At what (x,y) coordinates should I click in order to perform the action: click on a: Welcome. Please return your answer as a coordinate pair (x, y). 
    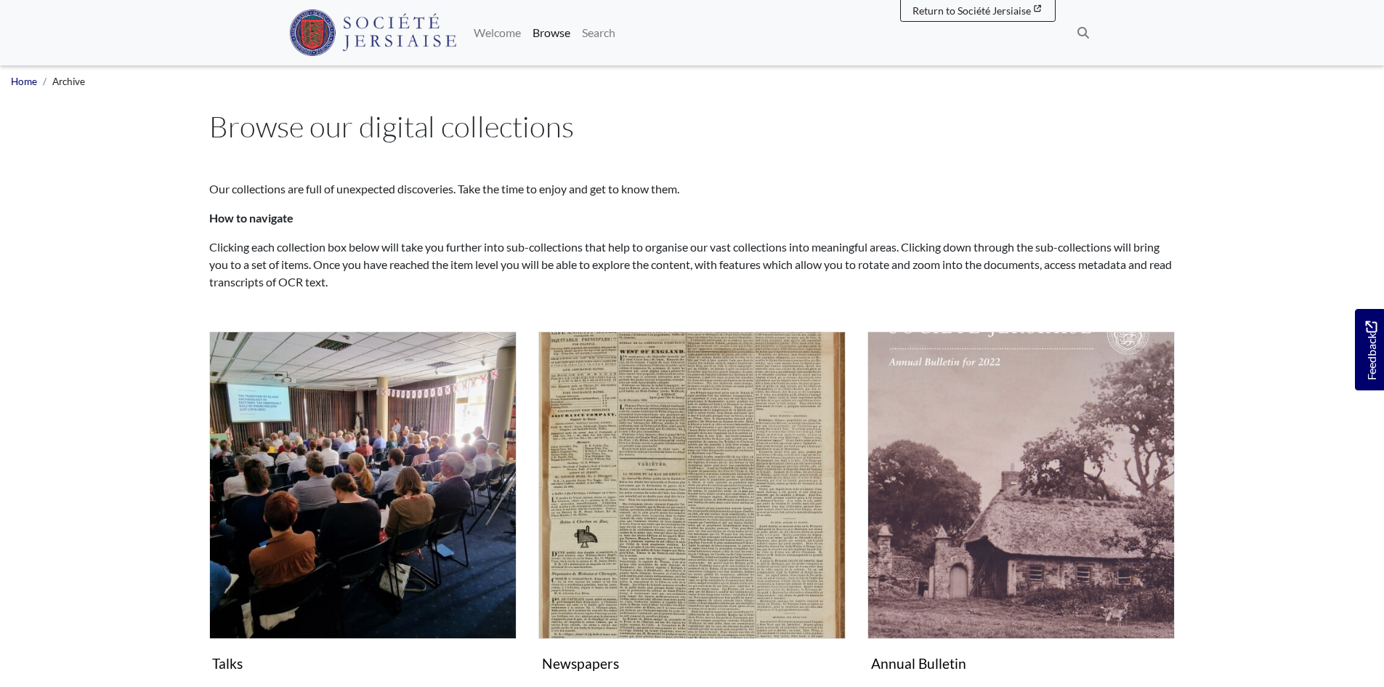
    Looking at the image, I should click on (497, 33).